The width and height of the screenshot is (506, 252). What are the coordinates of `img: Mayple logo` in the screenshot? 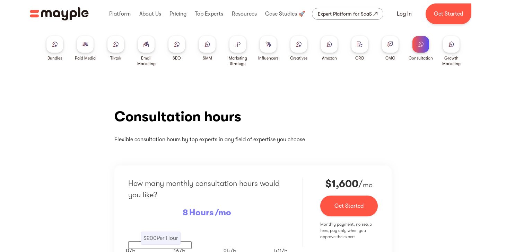 It's located at (59, 14).